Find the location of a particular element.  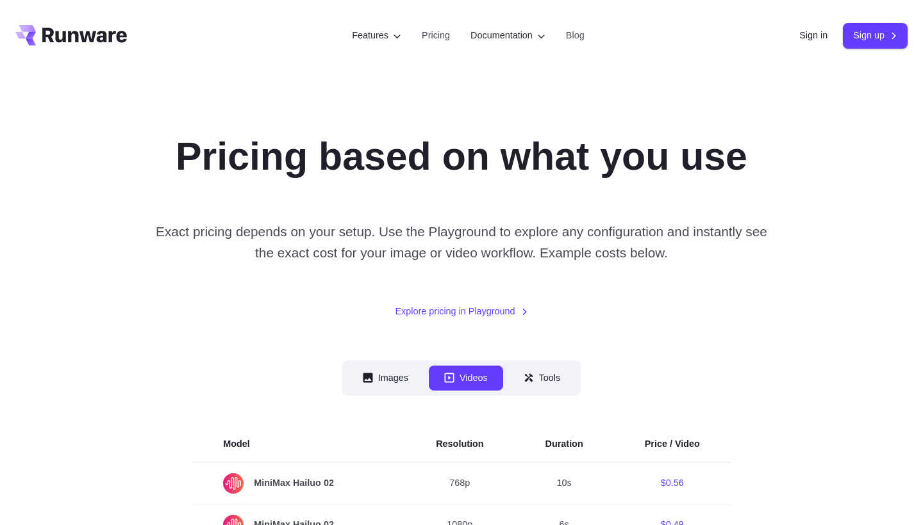

th: Model is located at coordinates (299, 445).